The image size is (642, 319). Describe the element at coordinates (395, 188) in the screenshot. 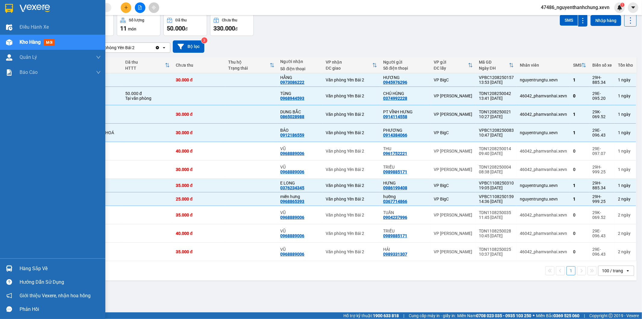

I see `div: 0986199408` at that location.